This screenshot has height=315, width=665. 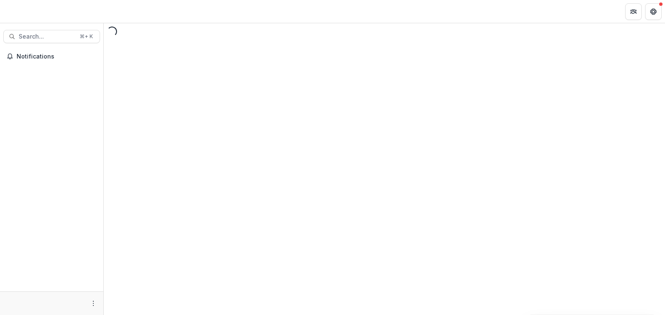 What do you see at coordinates (86, 36) in the screenshot?
I see `div: ⌘ + K` at bounding box center [86, 36].